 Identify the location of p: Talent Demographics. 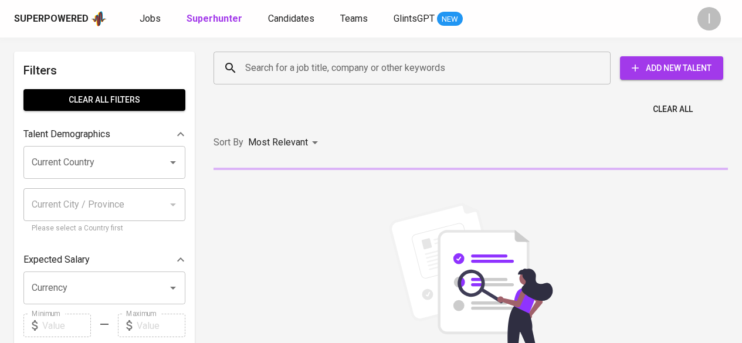
(67, 134).